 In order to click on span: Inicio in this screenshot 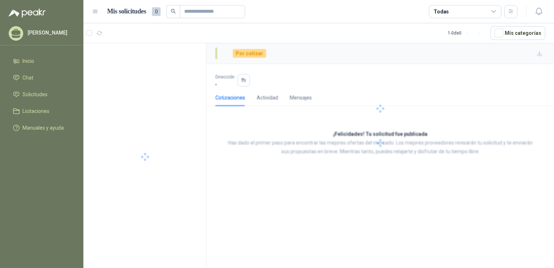, I will do `click(28, 61)`.